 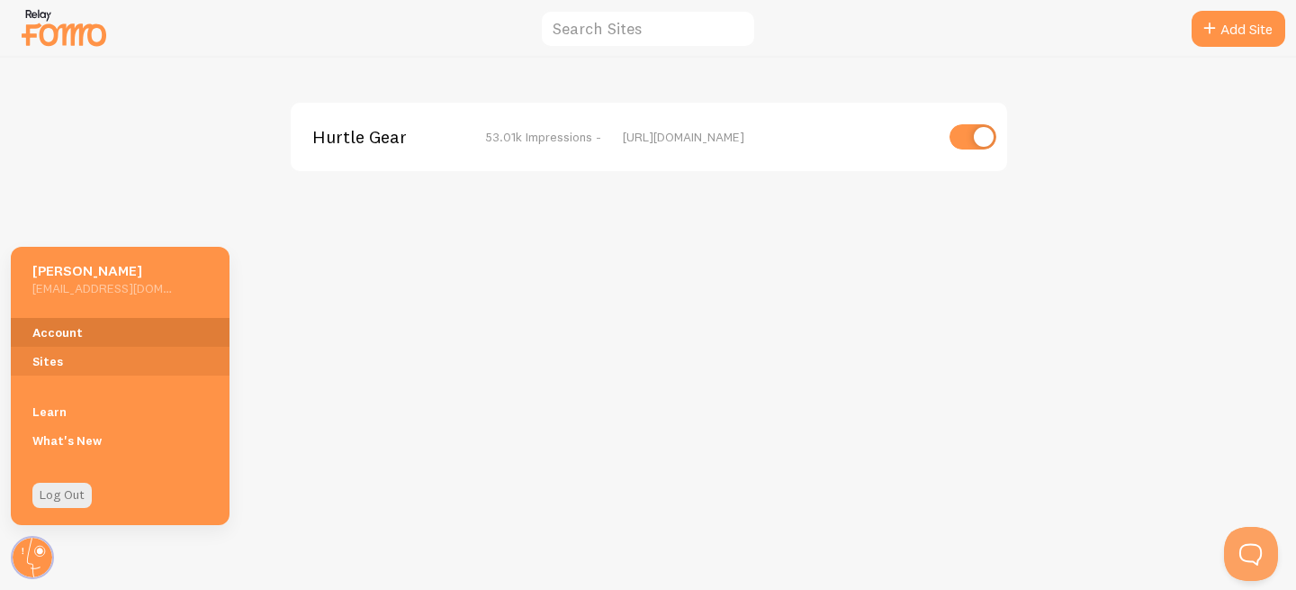 What do you see at coordinates (120, 361) in the screenshot?
I see `a: Sites` at bounding box center [120, 361].